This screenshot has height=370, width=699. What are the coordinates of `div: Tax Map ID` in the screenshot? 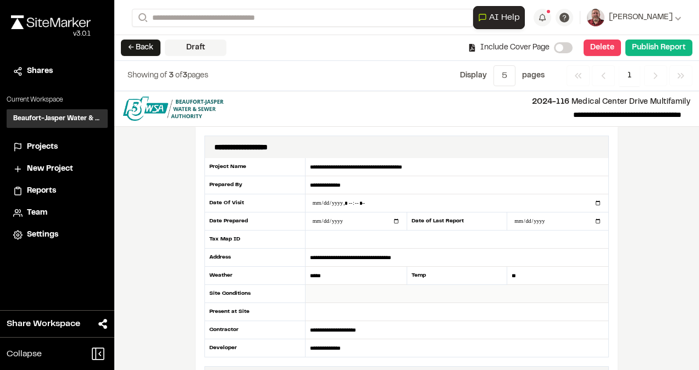 It's located at (255, 240).